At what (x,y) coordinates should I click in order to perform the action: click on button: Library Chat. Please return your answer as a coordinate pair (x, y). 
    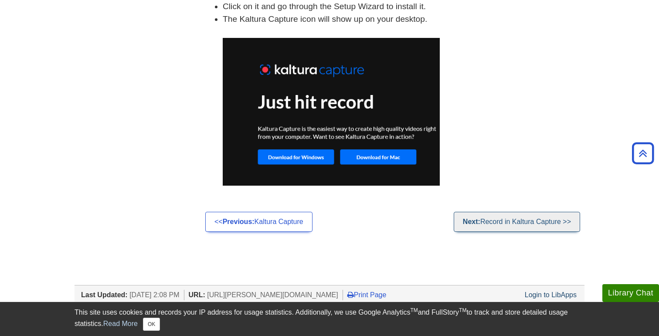
    Looking at the image, I should click on (631, 293).